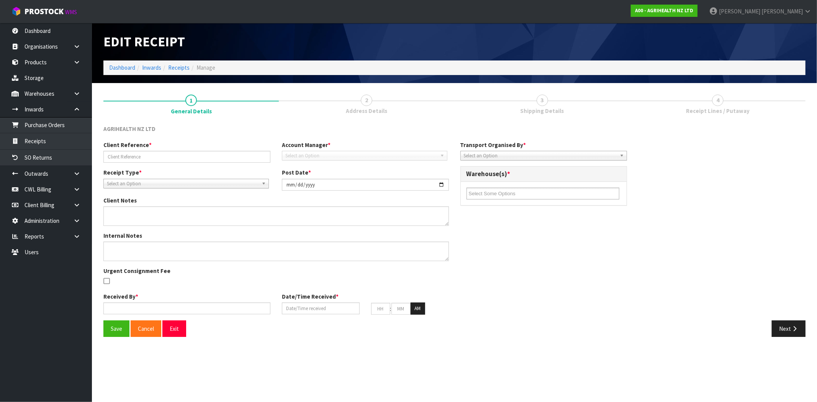 Image resolution: width=817 pixels, height=402 pixels. I want to click on label: Internal Notes, so click(123, 236).